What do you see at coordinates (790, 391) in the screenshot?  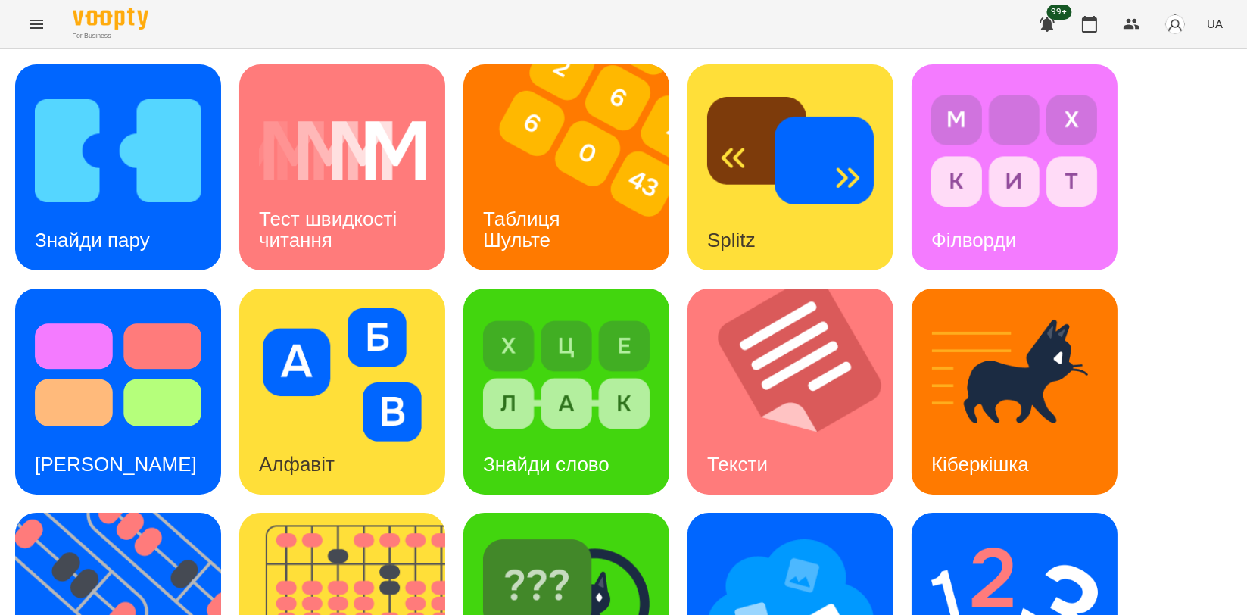 I see `a: ТекстиТексти` at bounding box center [790, 391].